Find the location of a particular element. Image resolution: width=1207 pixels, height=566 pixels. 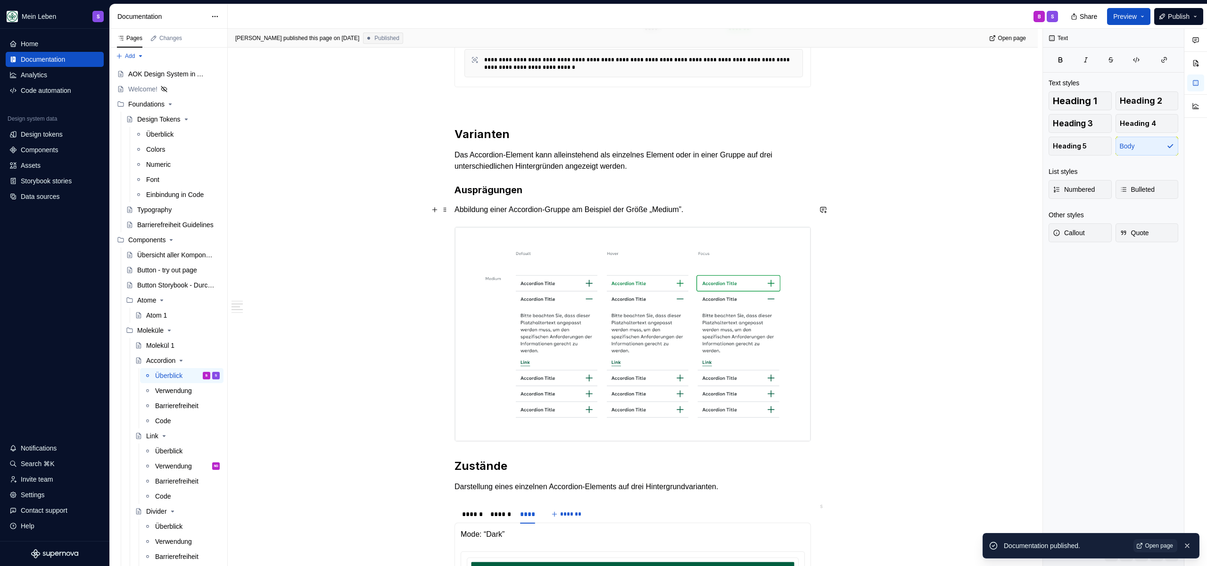

a: Components is located at coordinates (55, 150).